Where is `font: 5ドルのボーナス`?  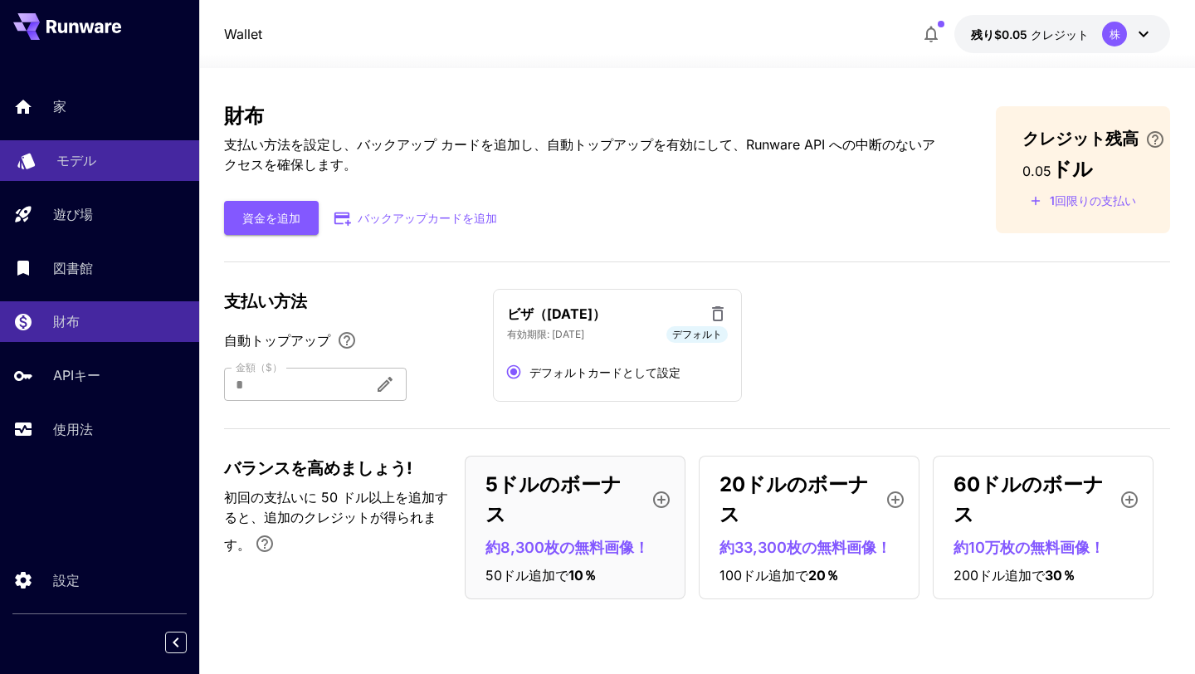
font: 5ドルのボーナス is located at coordinates (553, 499).